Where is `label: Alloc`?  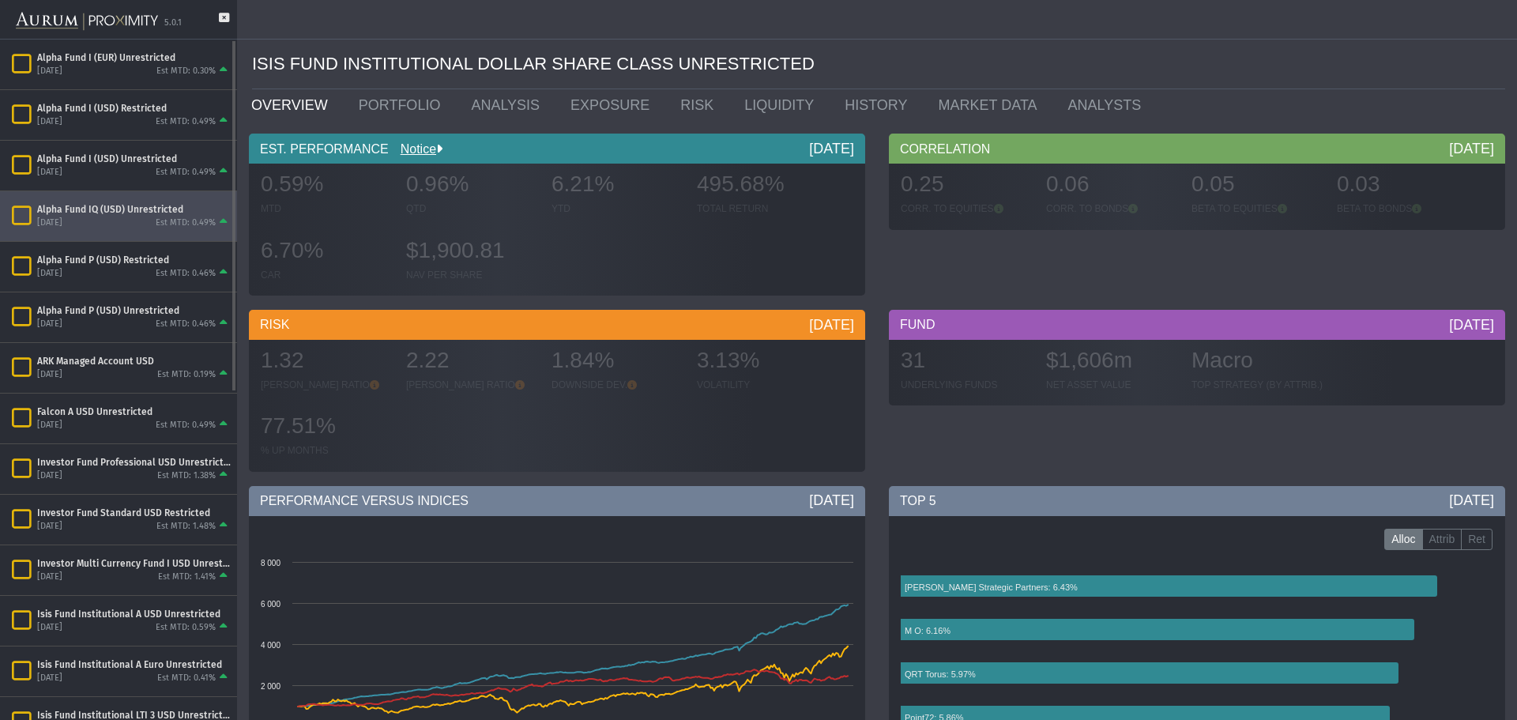
label: Alloc is located at coordinates (1403, 540).